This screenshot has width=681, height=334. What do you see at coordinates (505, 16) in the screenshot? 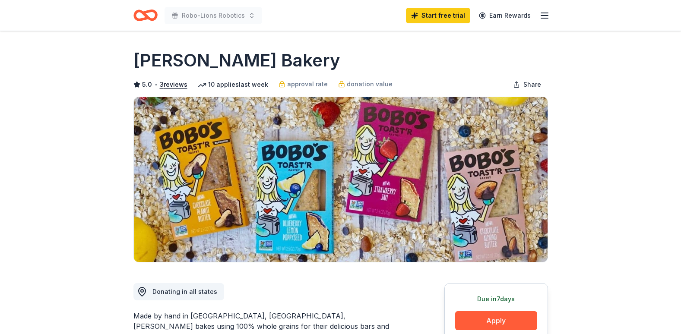
I see `a: Earn Rewards` at bounding box center [505, 16].